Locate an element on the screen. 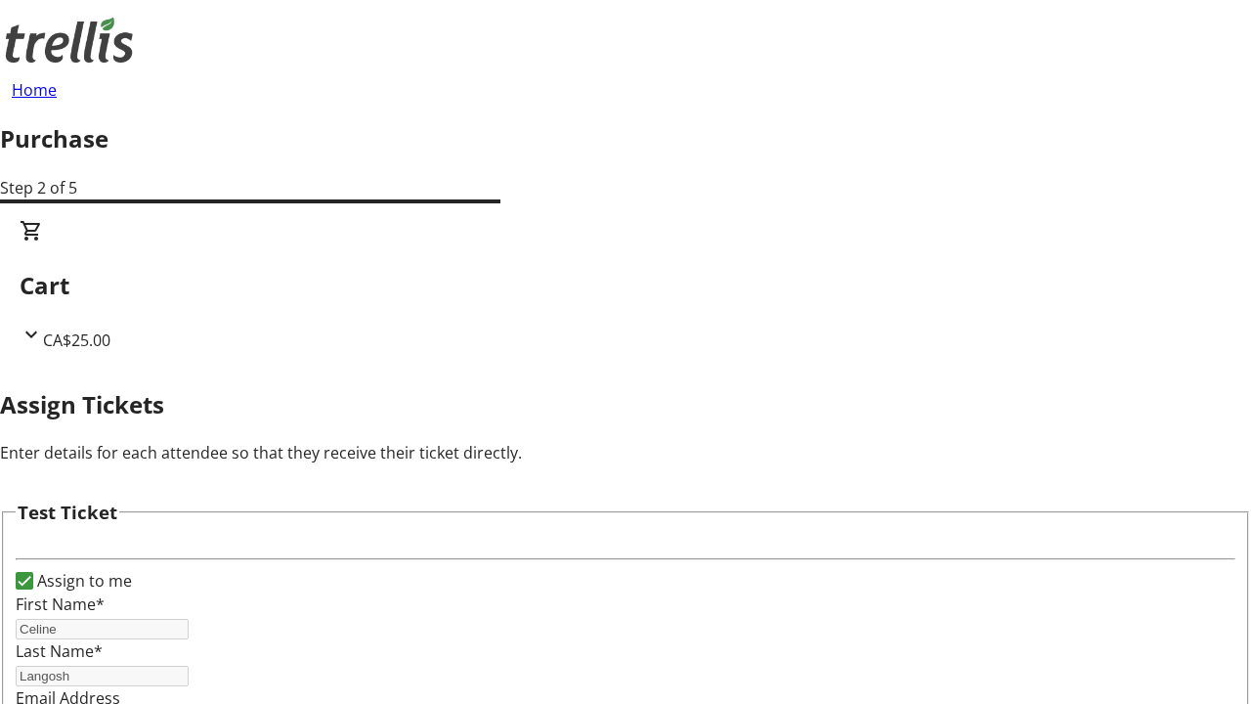  div: CartCA$25.00 is located at coordinates (625, 285).